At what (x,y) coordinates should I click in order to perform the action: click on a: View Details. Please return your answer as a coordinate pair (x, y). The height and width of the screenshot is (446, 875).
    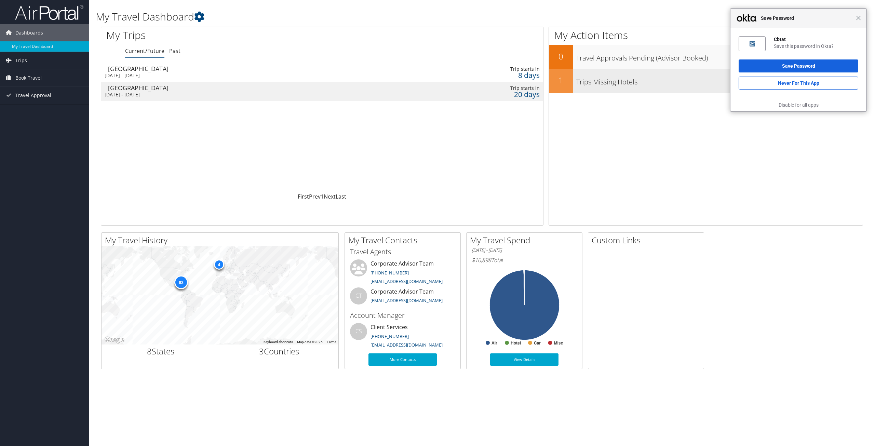
    Looking at the image, I should click on (524, 360).